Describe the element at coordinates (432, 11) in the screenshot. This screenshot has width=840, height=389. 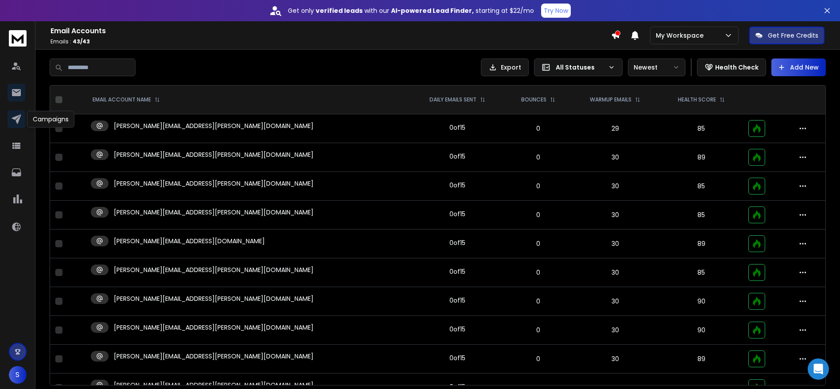
I see `strong: AI-powered Lead Finder,` at that location.